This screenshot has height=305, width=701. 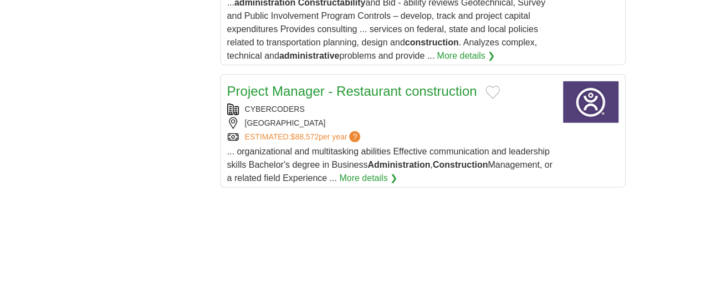 What do you see at coordinates (352, 91) in the screenshot?
I see `a: Project Manager - Restaurant construction` at bounding box center [352, 91].